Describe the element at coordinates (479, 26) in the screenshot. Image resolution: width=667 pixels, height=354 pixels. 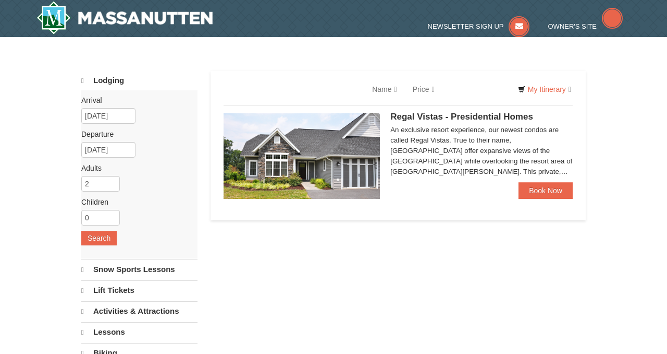
I see `a: Newsletter Sign Up` at that location.